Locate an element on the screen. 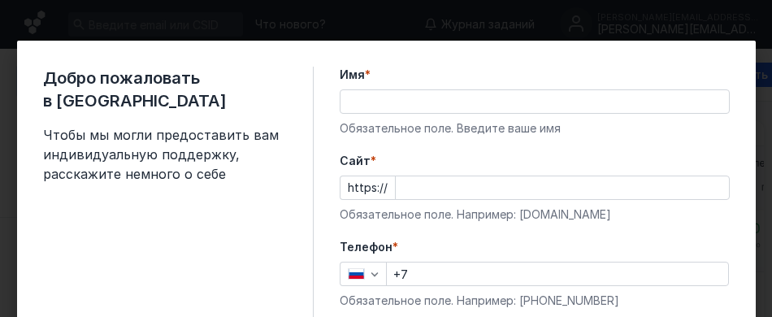 This screenshot has width=772, height=317. span: Телефон is located at coordinates (366, 247).